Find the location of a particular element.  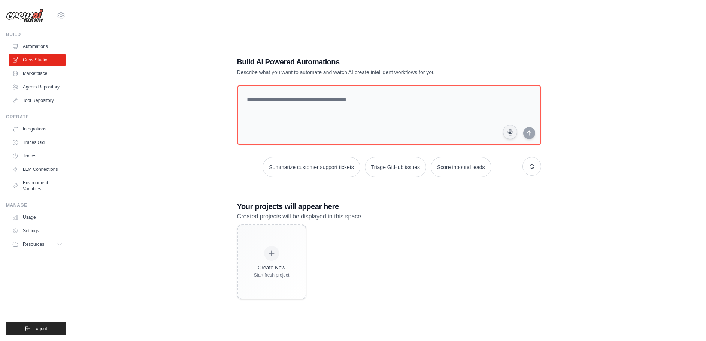

a: Agents Repository is located at coordinates (37, 87).